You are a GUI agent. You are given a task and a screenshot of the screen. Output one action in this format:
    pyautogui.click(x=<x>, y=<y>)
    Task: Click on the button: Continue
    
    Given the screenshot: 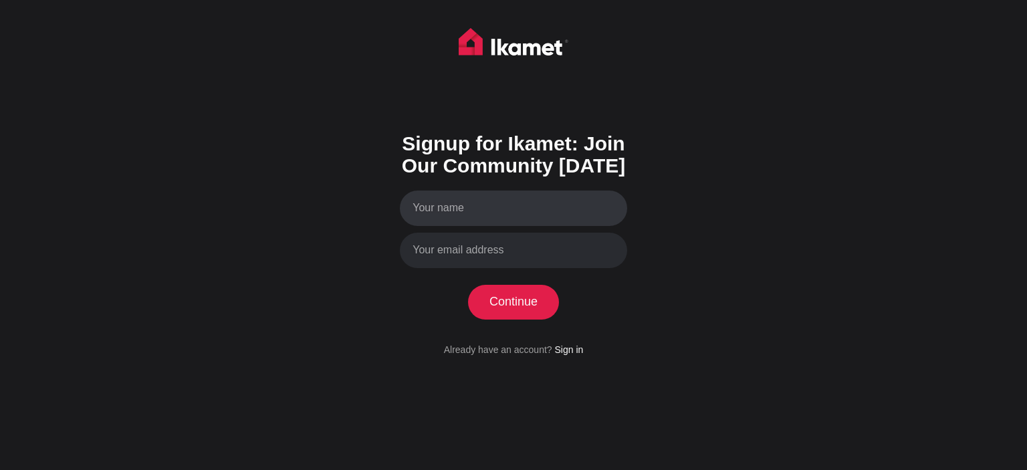 What is the action you would take?
    pyautogui.click(x=513, y=302)
    